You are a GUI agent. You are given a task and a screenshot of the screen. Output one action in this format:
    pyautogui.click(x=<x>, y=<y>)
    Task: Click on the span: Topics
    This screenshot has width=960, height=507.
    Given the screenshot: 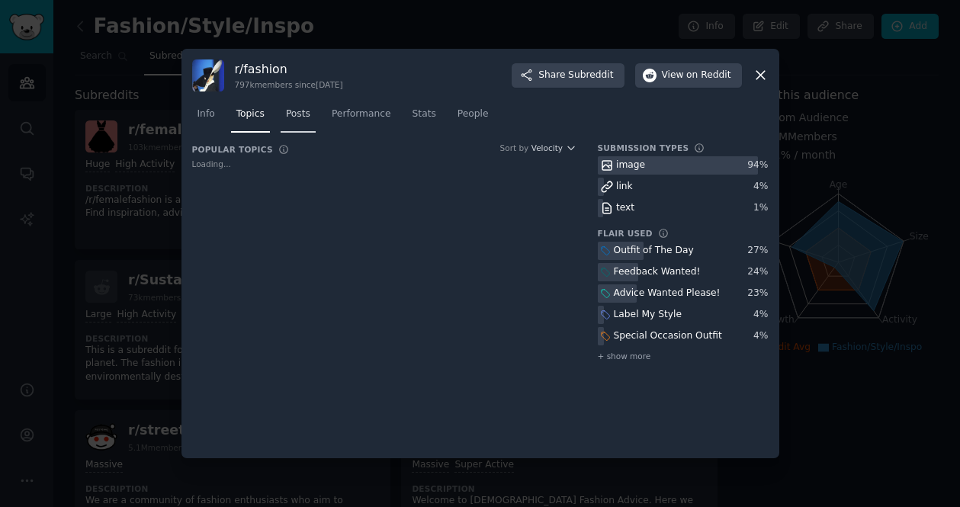 What is the action you would take?
    pyautogui.click(x=250, y=114)
    